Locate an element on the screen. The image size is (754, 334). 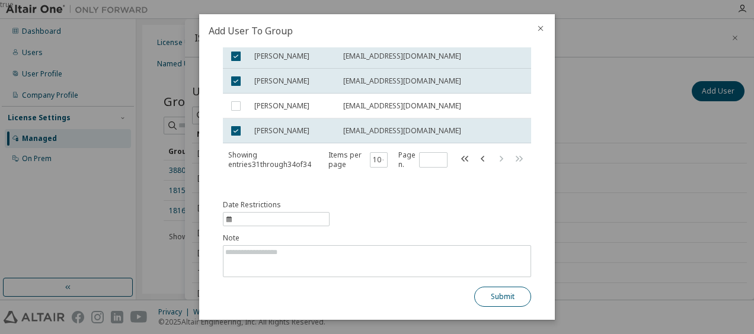
span: Date Restrictions is located at coordinates (252, 205).